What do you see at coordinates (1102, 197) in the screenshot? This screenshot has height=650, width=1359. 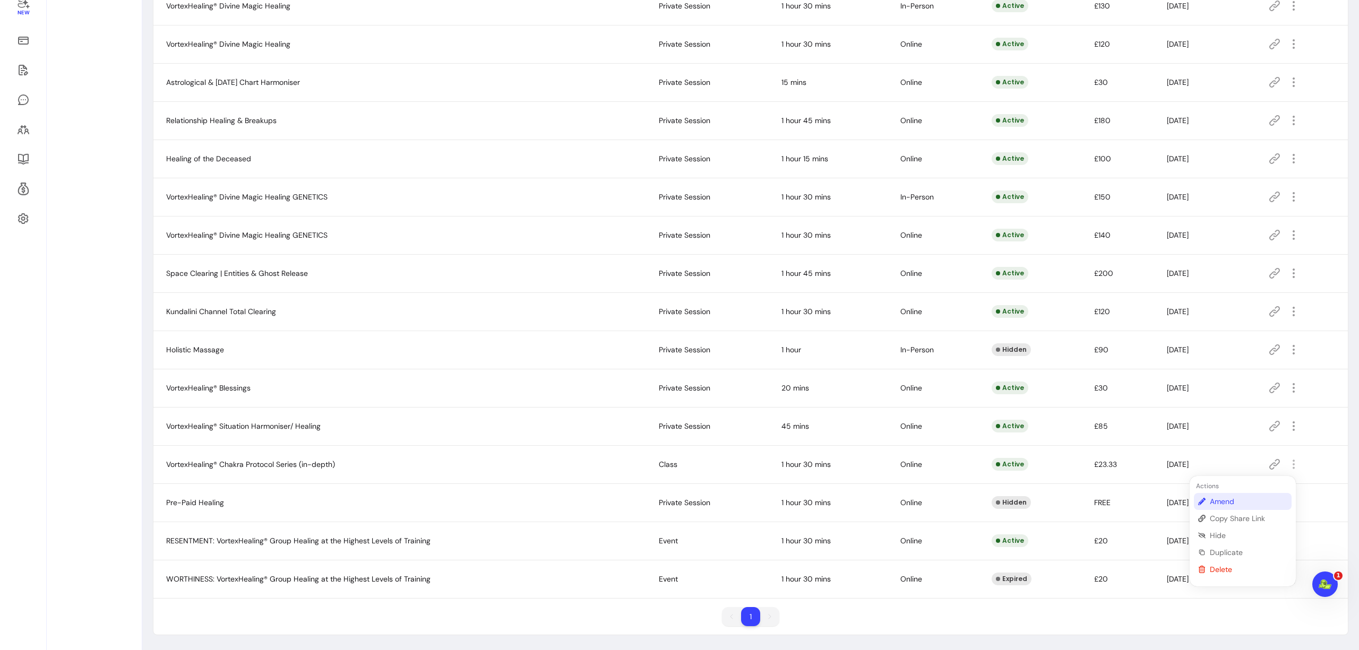 I see `span: £150` at bounding box center [1102, 197].